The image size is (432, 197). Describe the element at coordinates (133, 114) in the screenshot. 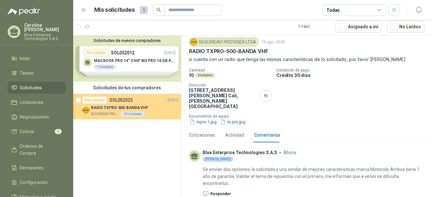

I see `div: 10 Unidades` at that location.